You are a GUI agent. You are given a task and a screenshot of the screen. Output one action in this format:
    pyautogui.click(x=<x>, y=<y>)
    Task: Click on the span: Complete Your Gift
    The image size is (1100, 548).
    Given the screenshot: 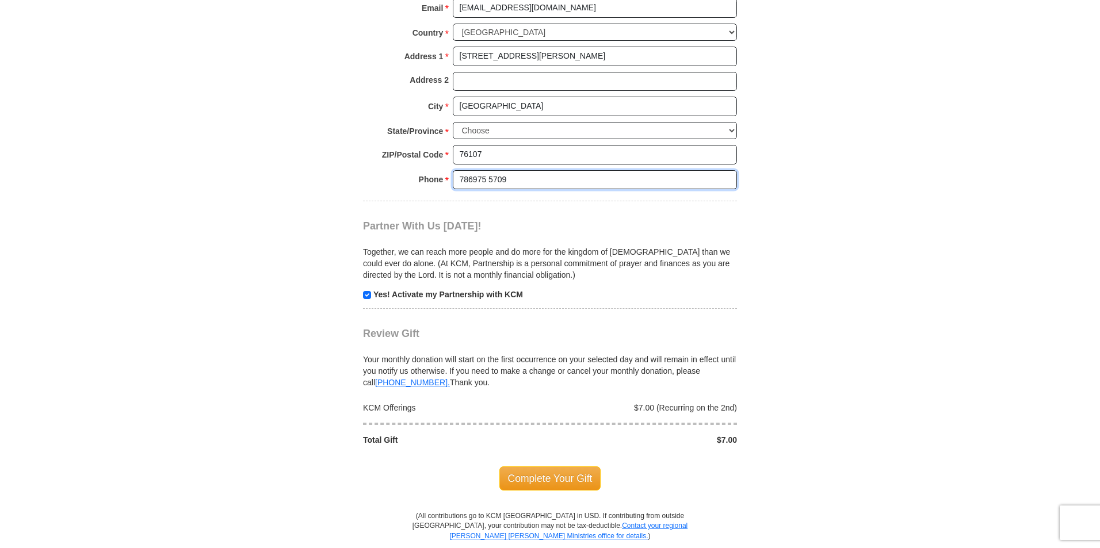 What is the action you would take?
    pyautogui.click(x=550, y=479)
    